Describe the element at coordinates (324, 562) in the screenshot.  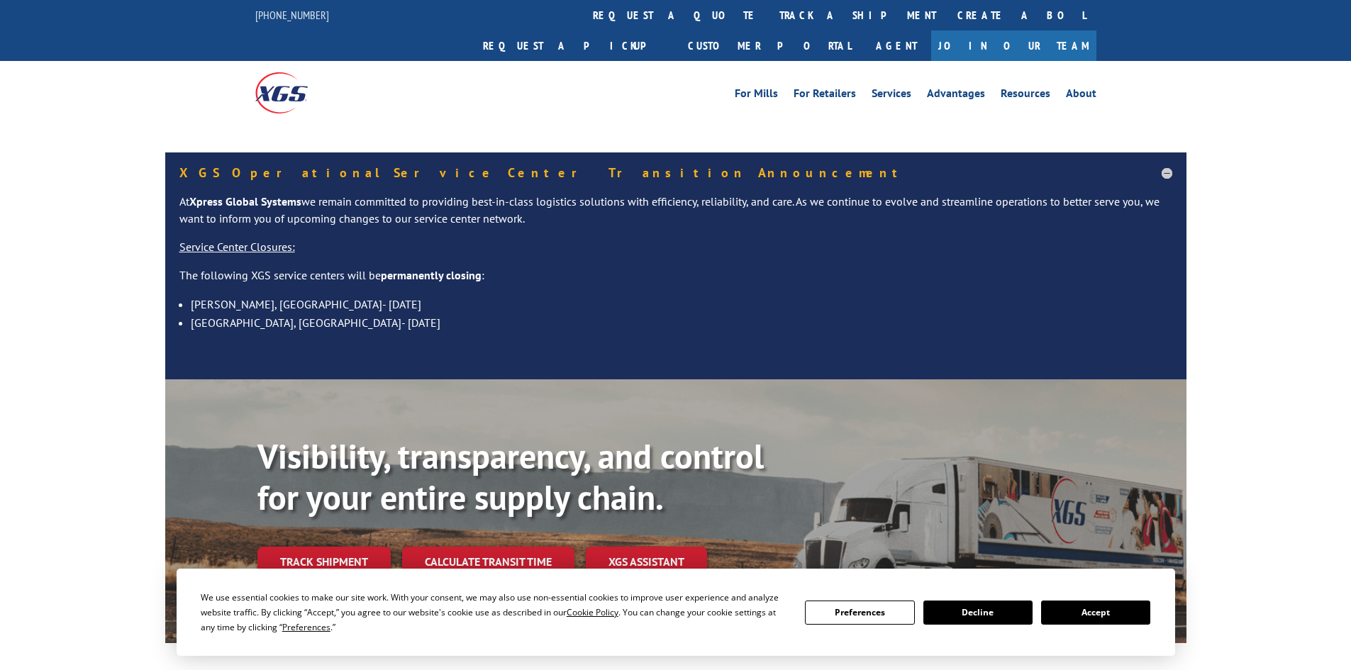
I see `a: Track shipment` at that location.